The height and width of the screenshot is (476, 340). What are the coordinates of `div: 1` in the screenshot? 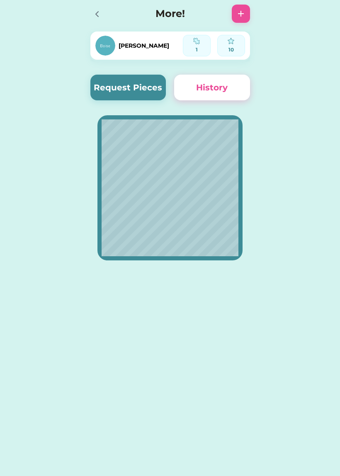 It's located at (197, 50).